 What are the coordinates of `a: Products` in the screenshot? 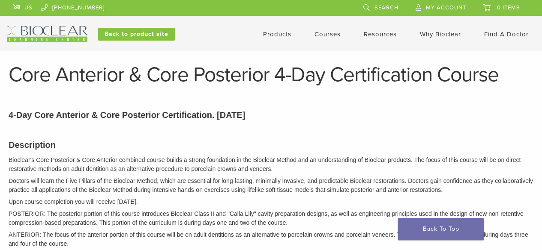 It's located at (277, 34).